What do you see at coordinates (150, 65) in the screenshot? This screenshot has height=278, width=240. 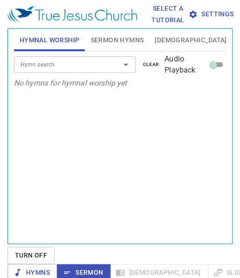 I see `span: clear` at bounding box center [150, 65].